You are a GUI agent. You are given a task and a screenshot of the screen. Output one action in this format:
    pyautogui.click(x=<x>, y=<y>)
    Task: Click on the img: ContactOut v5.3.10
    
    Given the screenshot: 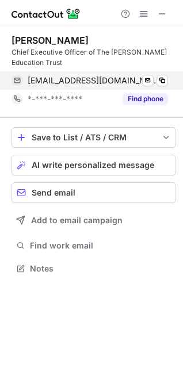 What is the action you would take?
    pyautogui.click(x=46, y=14)
    